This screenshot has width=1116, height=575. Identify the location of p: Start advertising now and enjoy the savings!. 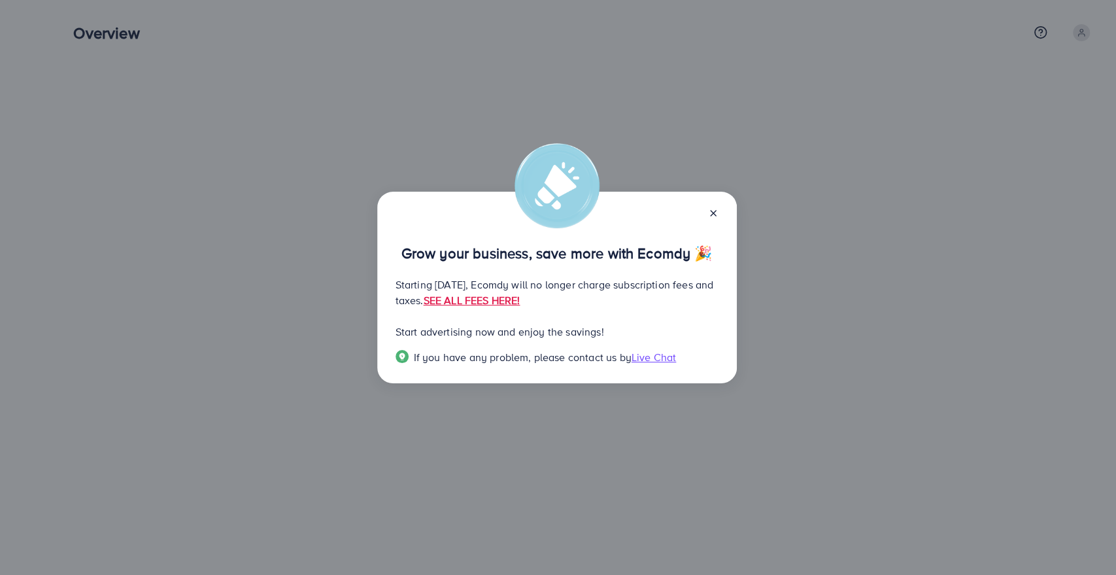
(557, 331).